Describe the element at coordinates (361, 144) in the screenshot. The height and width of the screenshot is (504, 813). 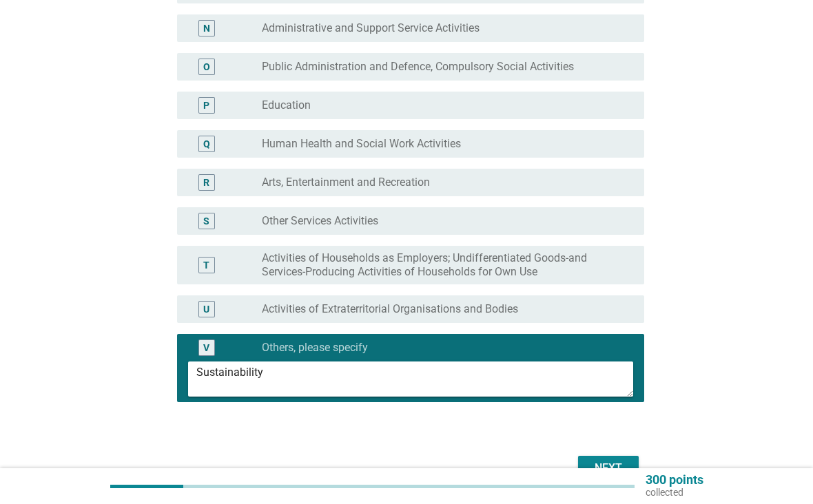
I see `label: Human Health and Social Work Activities` at that location.